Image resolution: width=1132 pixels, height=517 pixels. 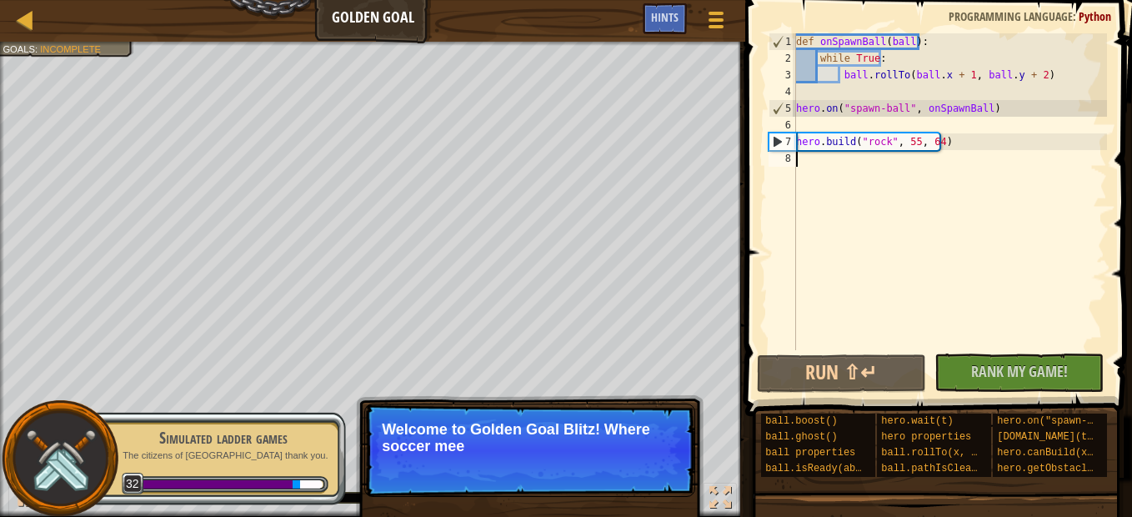 What do you see at coordinates (947, 469) in the screenshot?
I see `span: ball.pathIsClear(x, y)` at bounding box center [947, 469].